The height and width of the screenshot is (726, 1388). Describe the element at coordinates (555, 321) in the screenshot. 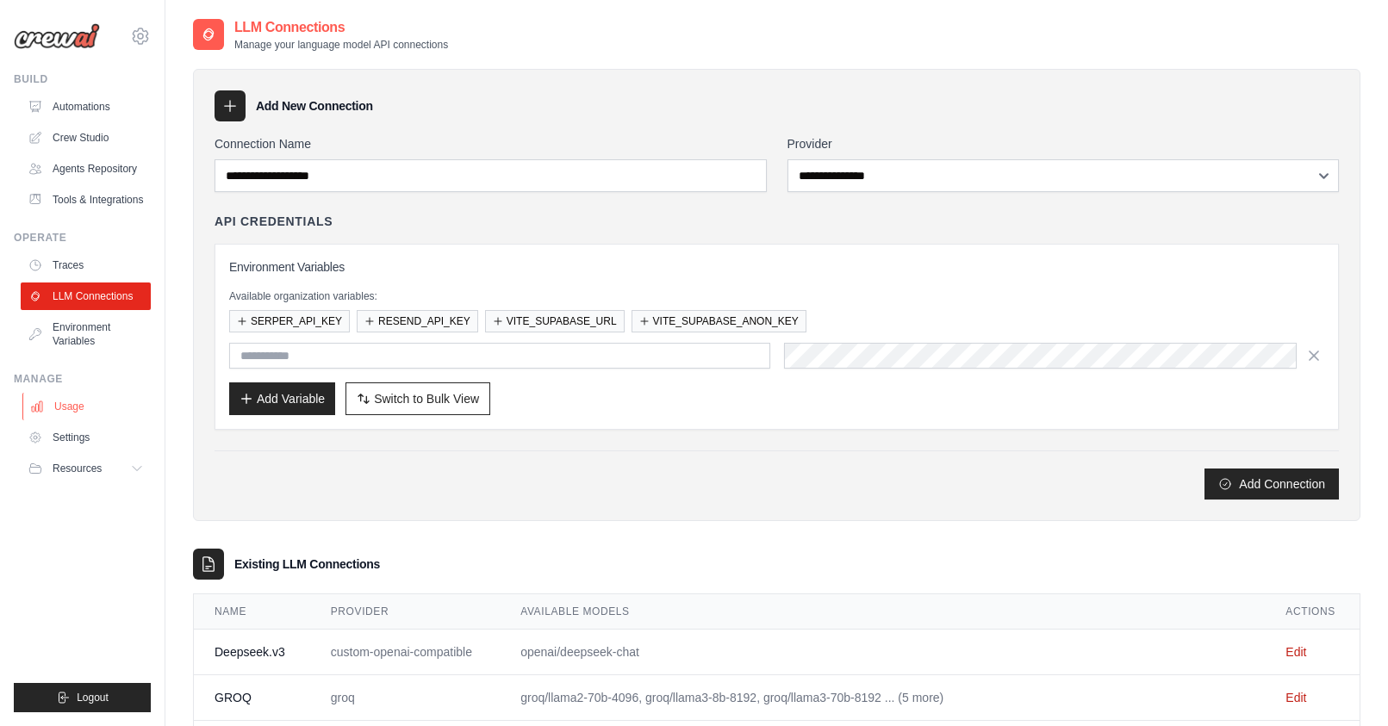

I see `button: VITE_SUPABASE_URL` at that location.